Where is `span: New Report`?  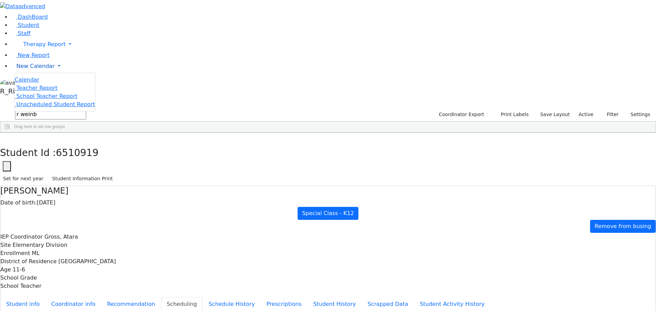 span: New Report is located at coordinates (33, 55).